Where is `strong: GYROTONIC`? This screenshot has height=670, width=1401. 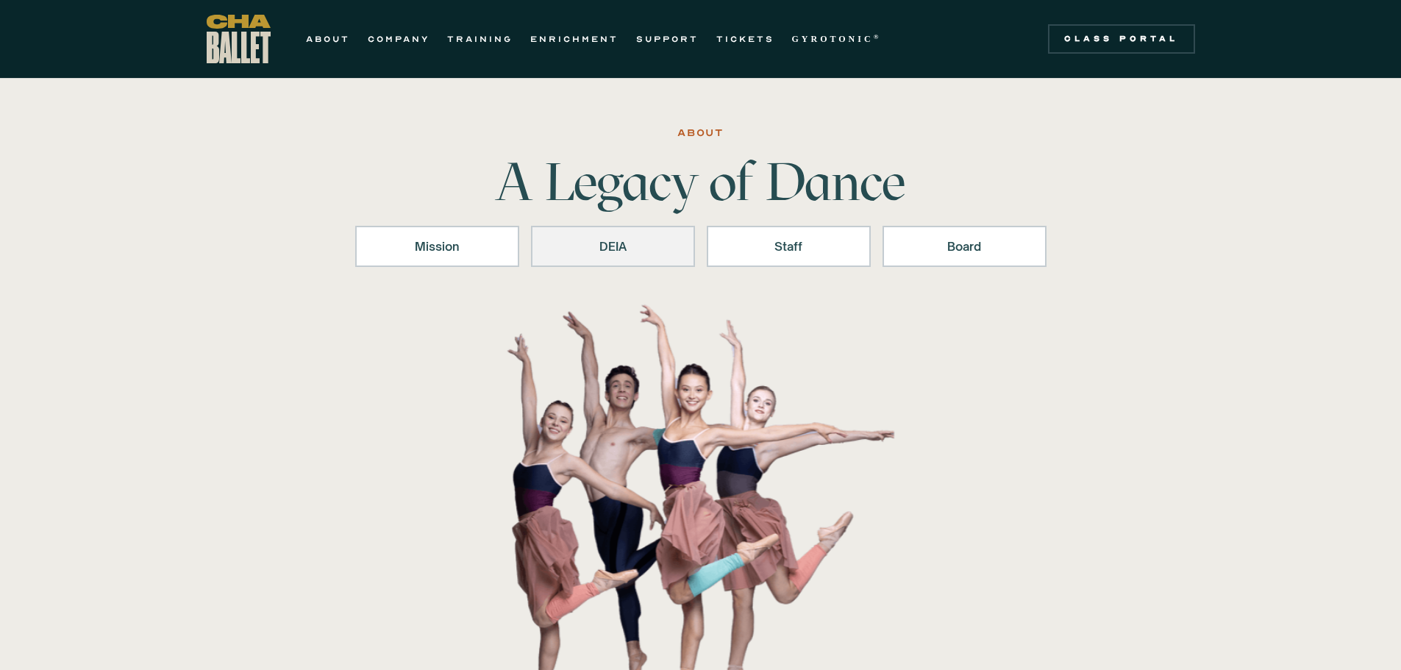
strong: GYROTONIC is located at coordinates (832, 39).